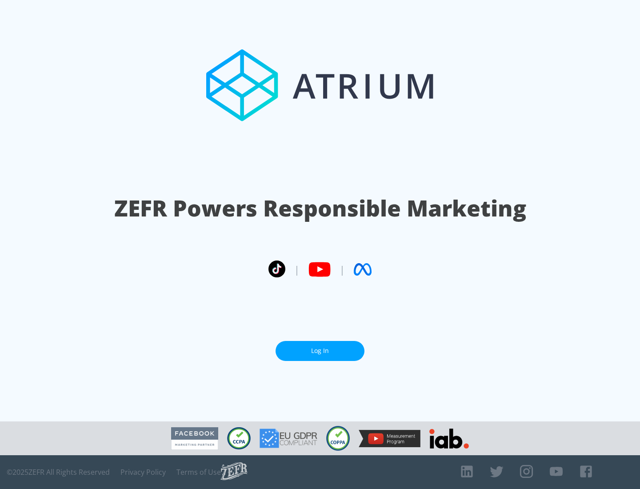  I want to click on img: CCPA Compliant, so click(239, 438).